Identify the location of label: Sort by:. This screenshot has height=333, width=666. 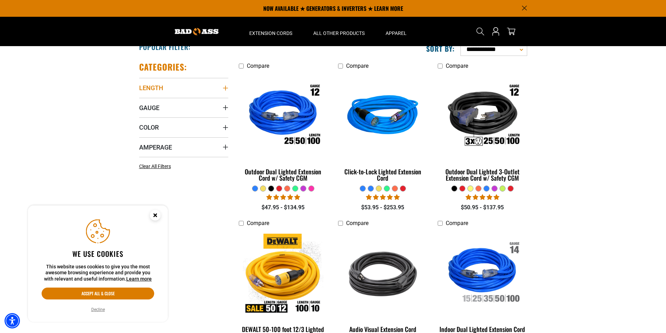
(440, 49).